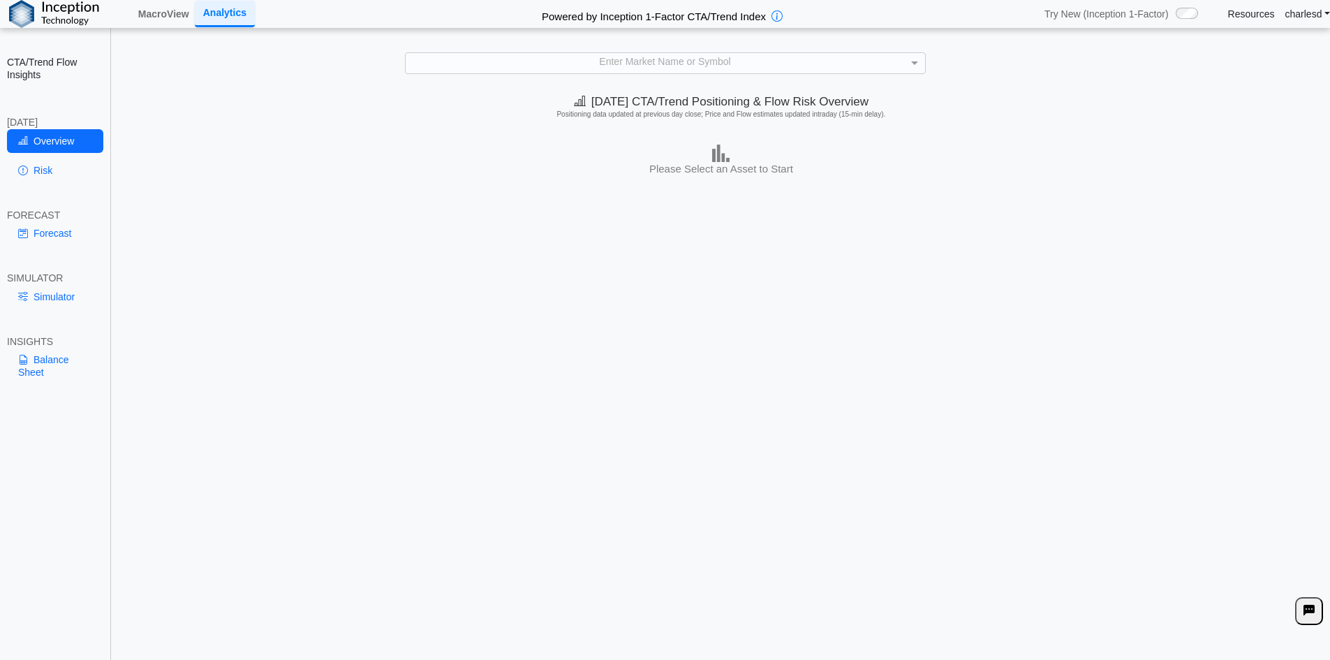 The image size is (1330, 660). Describe the element at coordinates (55, 141) in the screenshot. I see `a: Overview` at that location.